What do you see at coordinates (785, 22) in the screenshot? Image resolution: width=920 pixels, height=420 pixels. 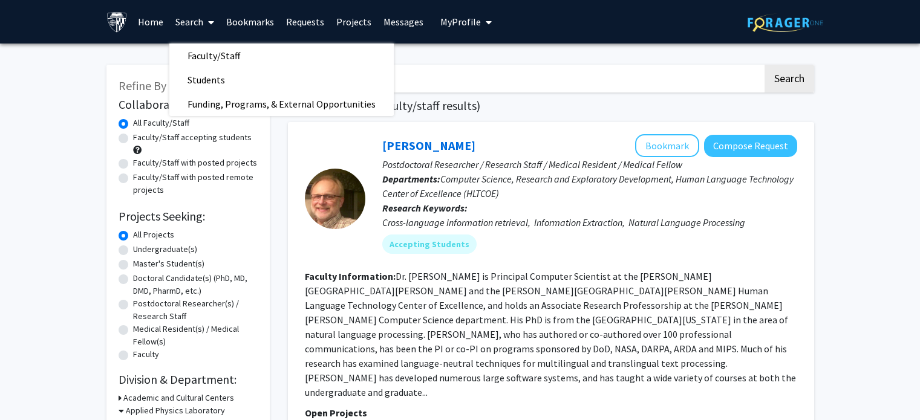 I see `img: ForagerOne Logo` at bounding box center [785, 22].